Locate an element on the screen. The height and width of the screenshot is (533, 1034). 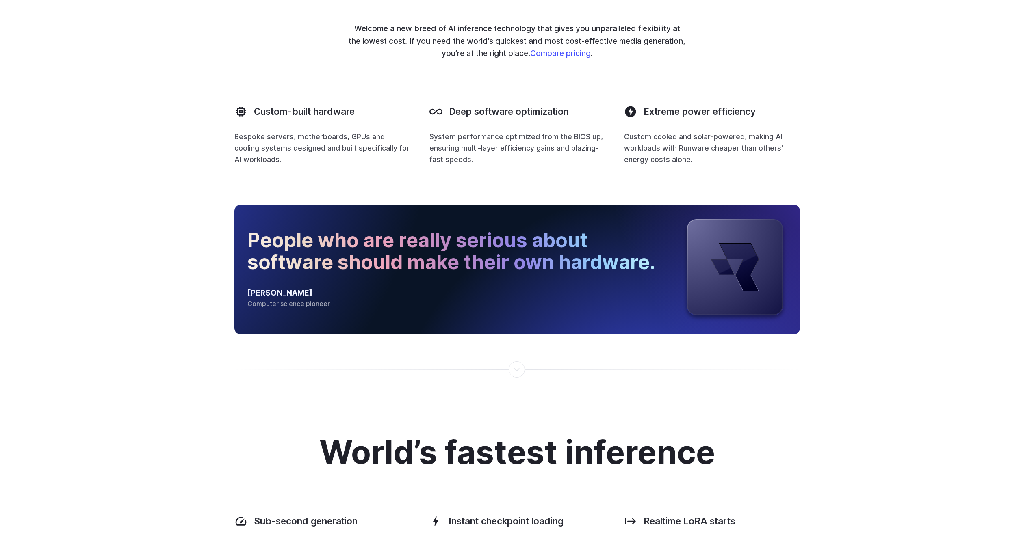
p: Computer science pioneer is located at coordinates (288, 304).